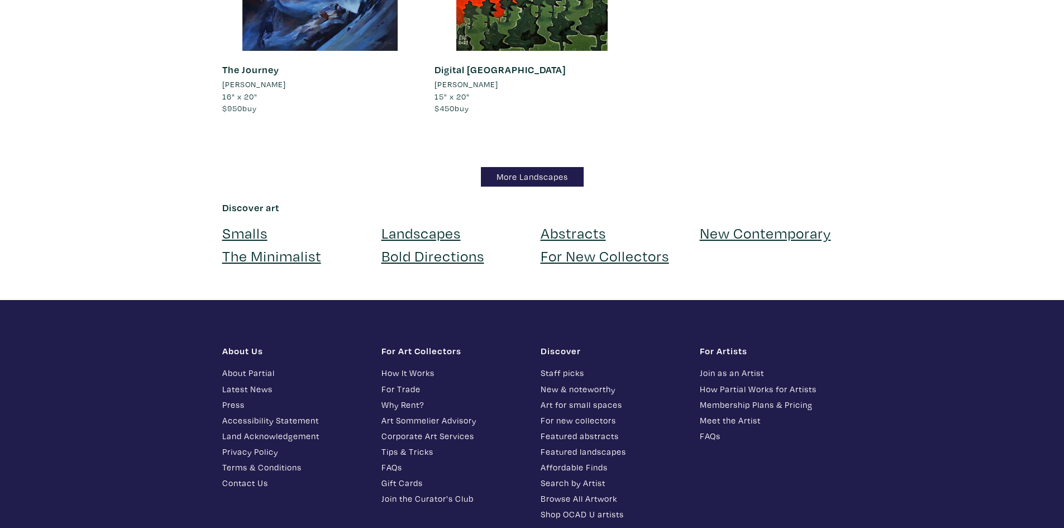  What do you see at coordinates (293, 420) in the screenshot?
I see `a: Accessibility Statement` at bounding box center [293, 420].